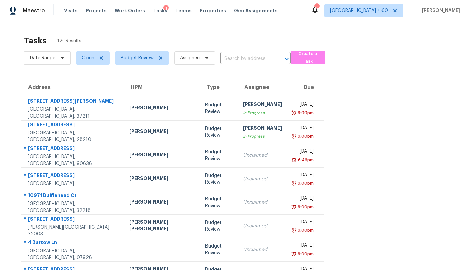 The height and width of the screenshot is (270, 470). What do you see at coordinates (34, 11) in the screenshot?
I see `span: Maestro` at bounding box center [34, 11].